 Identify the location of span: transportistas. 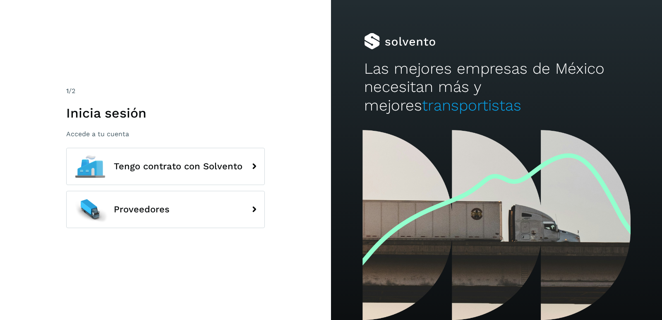
(472, 105).